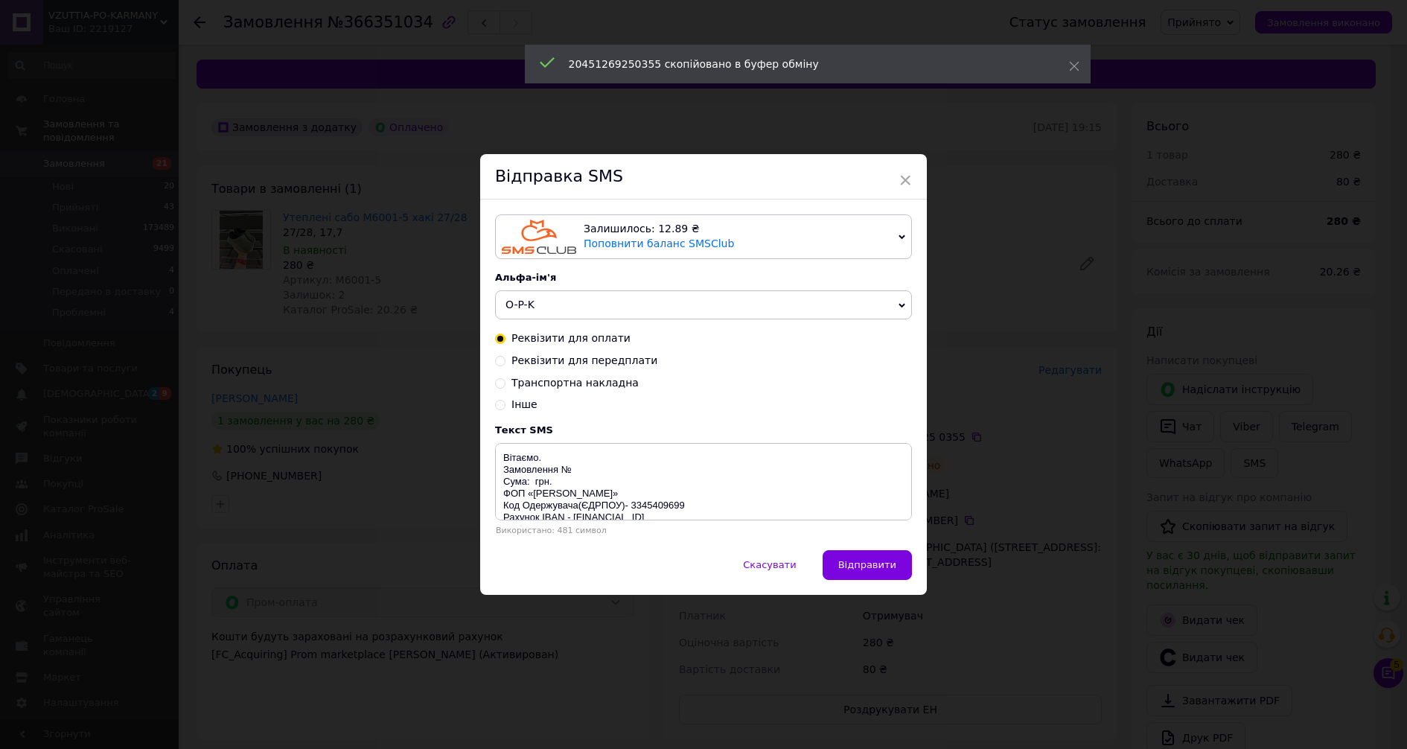 The height and width of the screenshot is (749, 1407). Describe the element at coordinates (704, 430) in the screenshot. I see `div: Текст SMS` at that location.